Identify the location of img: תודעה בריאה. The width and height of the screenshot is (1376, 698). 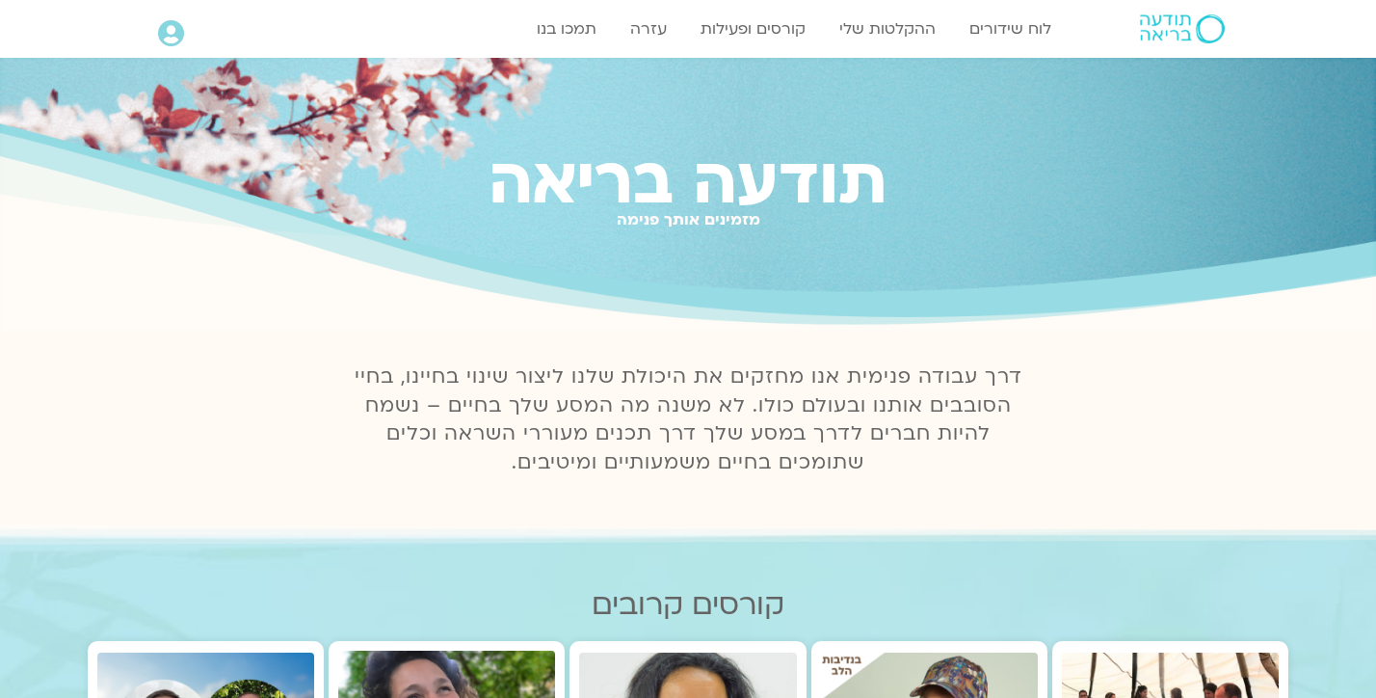
(1182, 29).